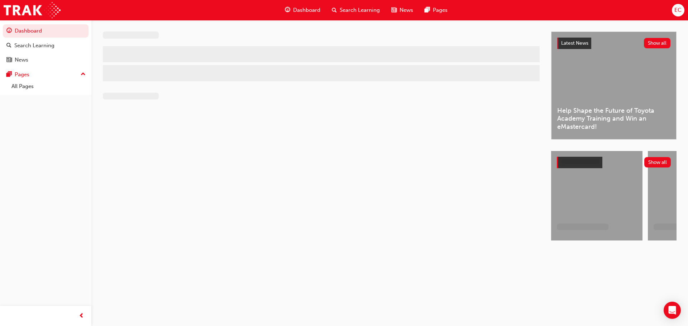 This screenshot has width=688, height=326. I want to click on span: News, so click(406, 10).